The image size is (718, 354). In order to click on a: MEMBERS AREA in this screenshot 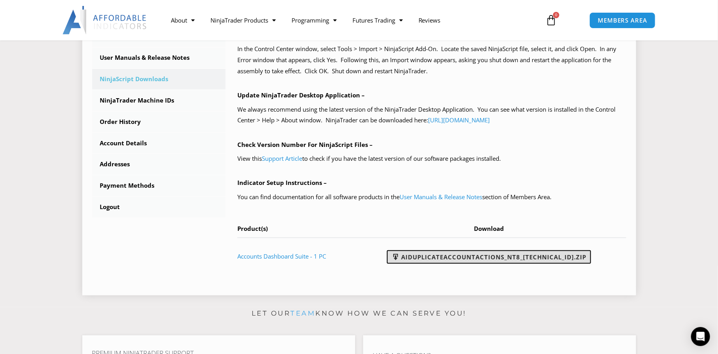, I will do `click(622, 20)`.